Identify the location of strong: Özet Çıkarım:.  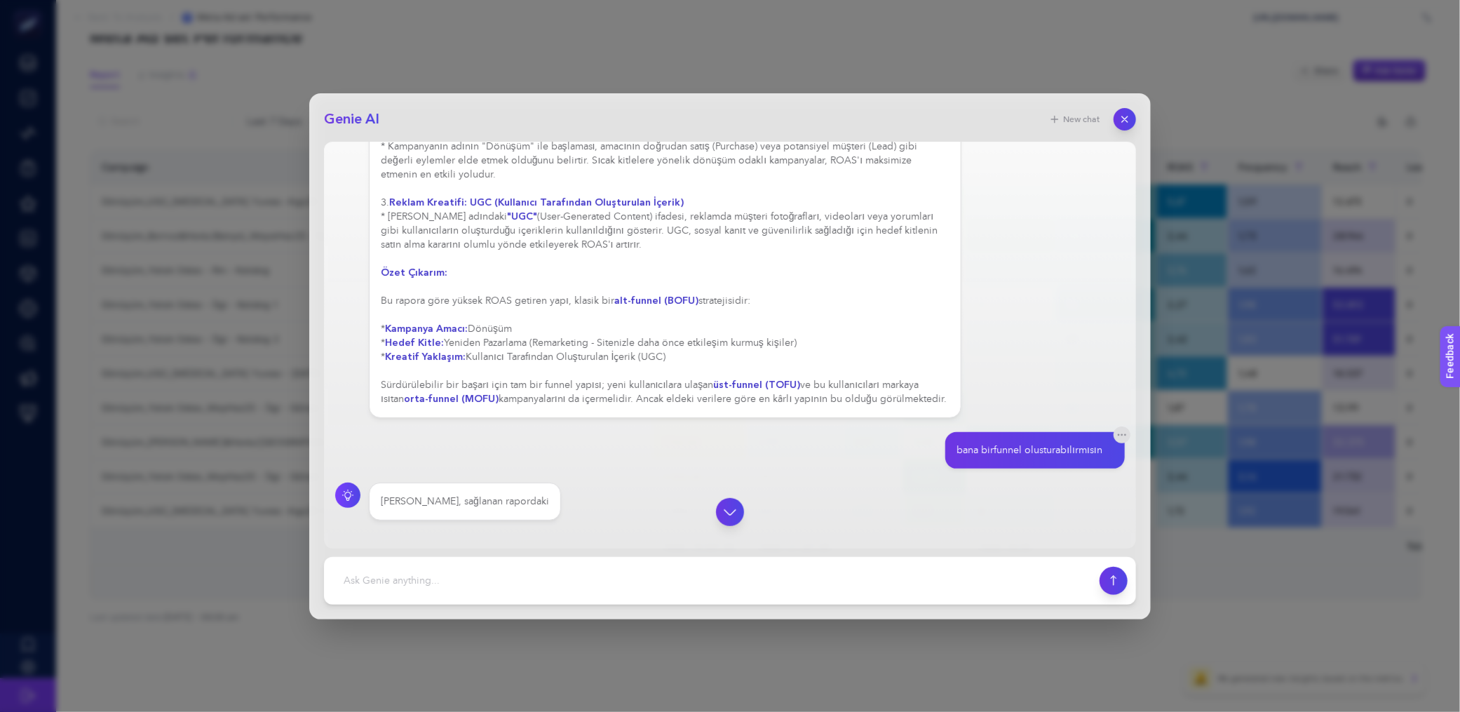
(414, 272).